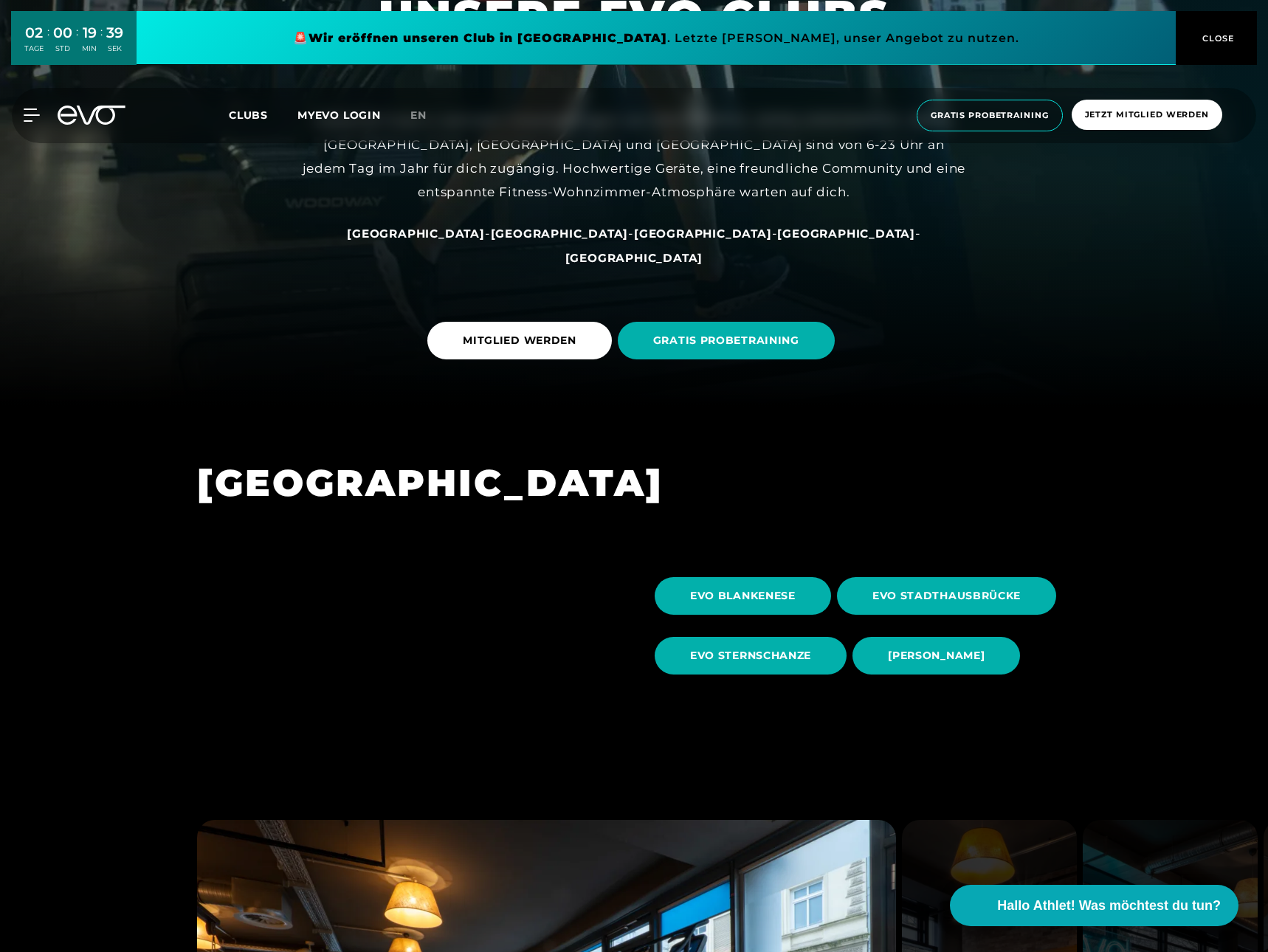  I want to click on a: EVO BLANKENESE, so click(745, 595).